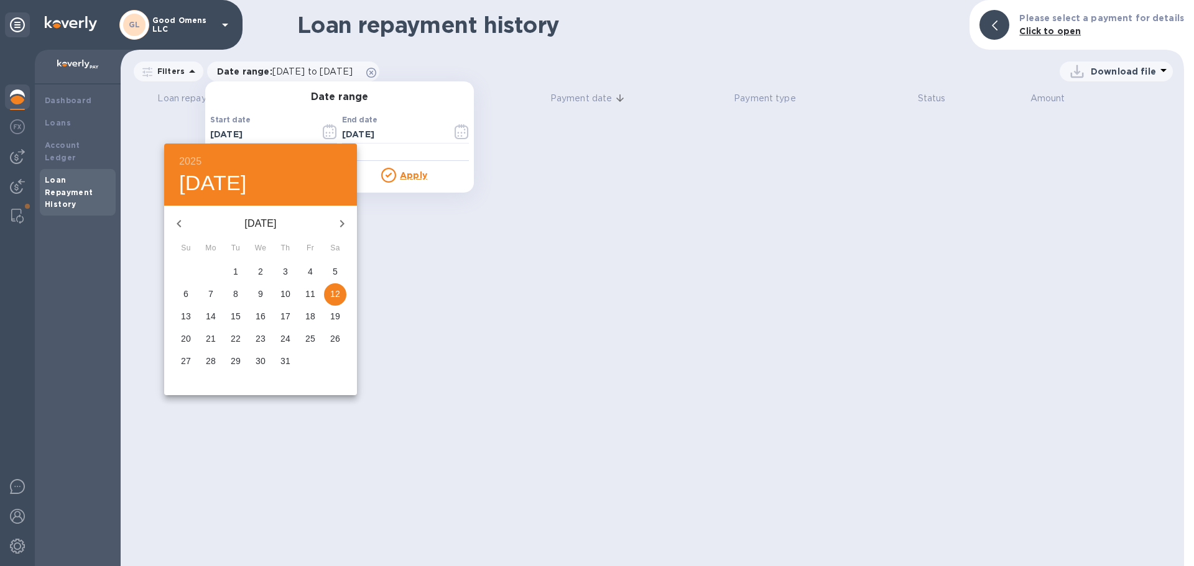  What do you see at coordinates (260, 249) in the screenshot?
I see `span: We` at bounding box center [260, 249].